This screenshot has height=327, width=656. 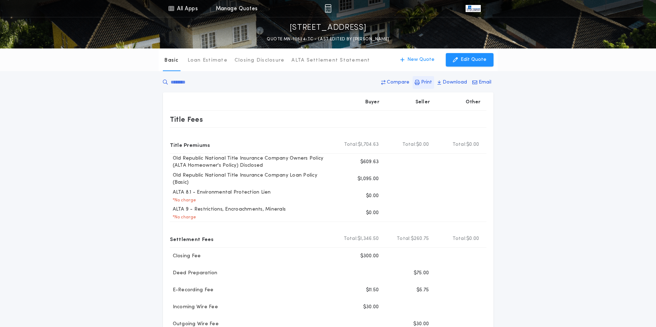 I want to click on p: Seller, so click(x=423, y=102).